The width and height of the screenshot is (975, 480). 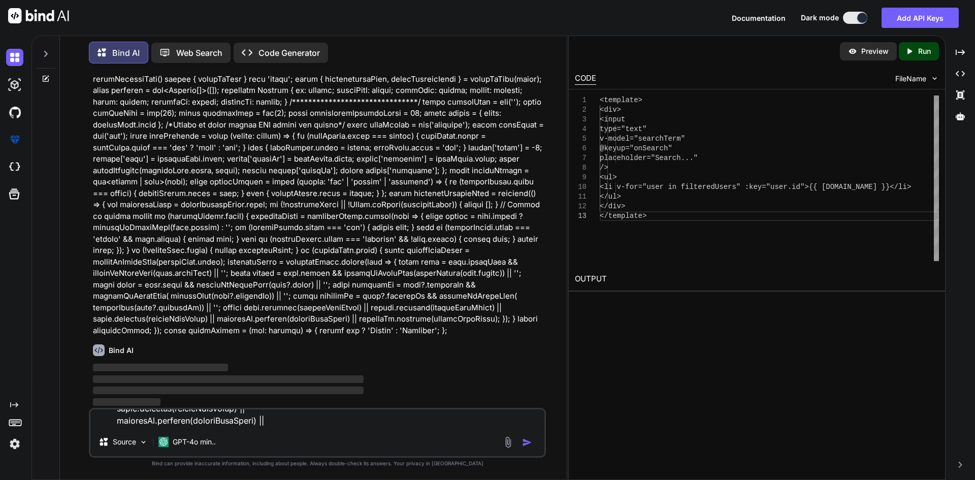 I want to click on p: Bind can provide inaccurate information, including about people. Always double-check its answers...., so click(x=318, y=463).